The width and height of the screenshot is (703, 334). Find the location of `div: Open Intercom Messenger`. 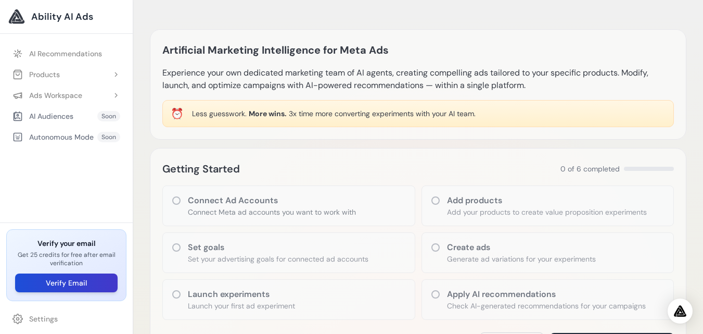

div: Open Intercom Messenger is located at coordinates (681, 311).